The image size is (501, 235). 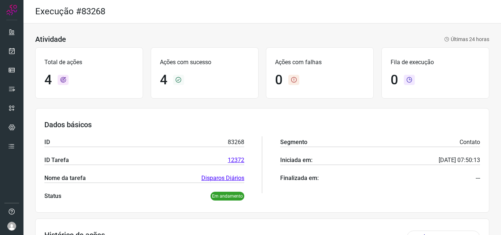 I want to click on p: Total de ações, so click(x=89, y=62).